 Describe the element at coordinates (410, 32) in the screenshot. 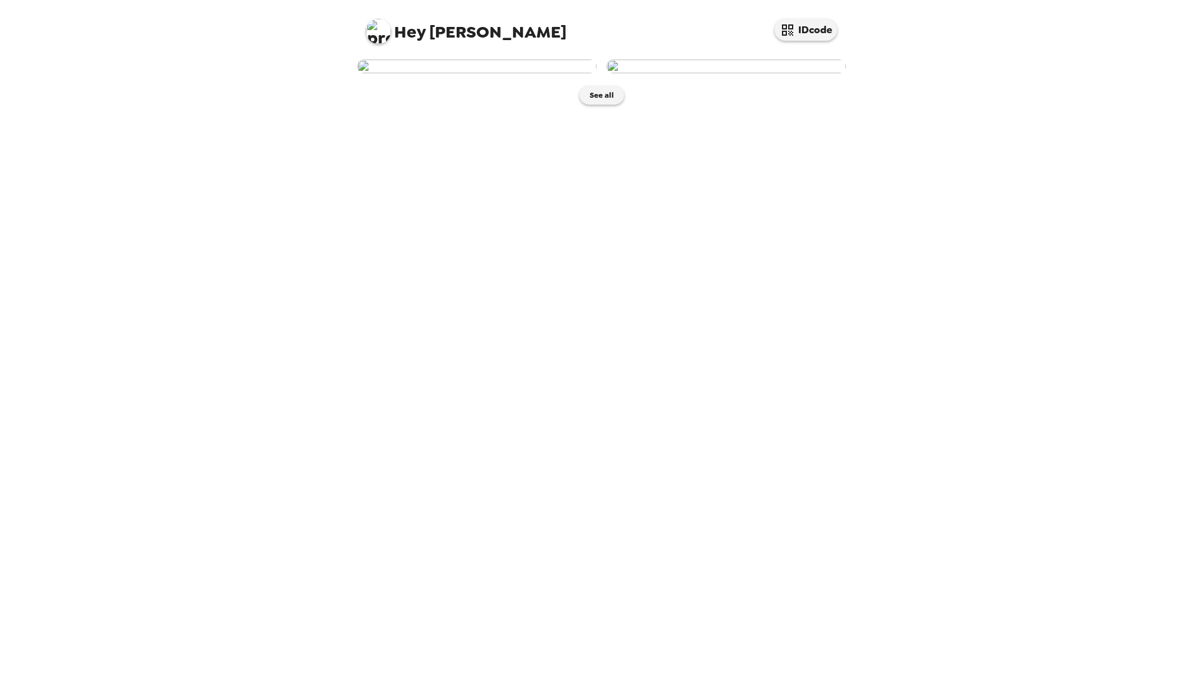

I see `span: Hey` at that location.